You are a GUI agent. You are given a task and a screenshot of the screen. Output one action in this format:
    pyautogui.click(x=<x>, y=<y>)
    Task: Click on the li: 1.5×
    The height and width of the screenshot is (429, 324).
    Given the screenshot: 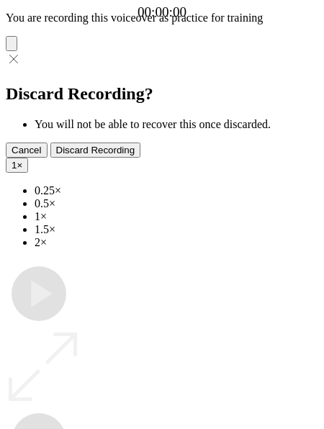 What is the action you would take?
    pyautogui.click(x=176, y=230)
    